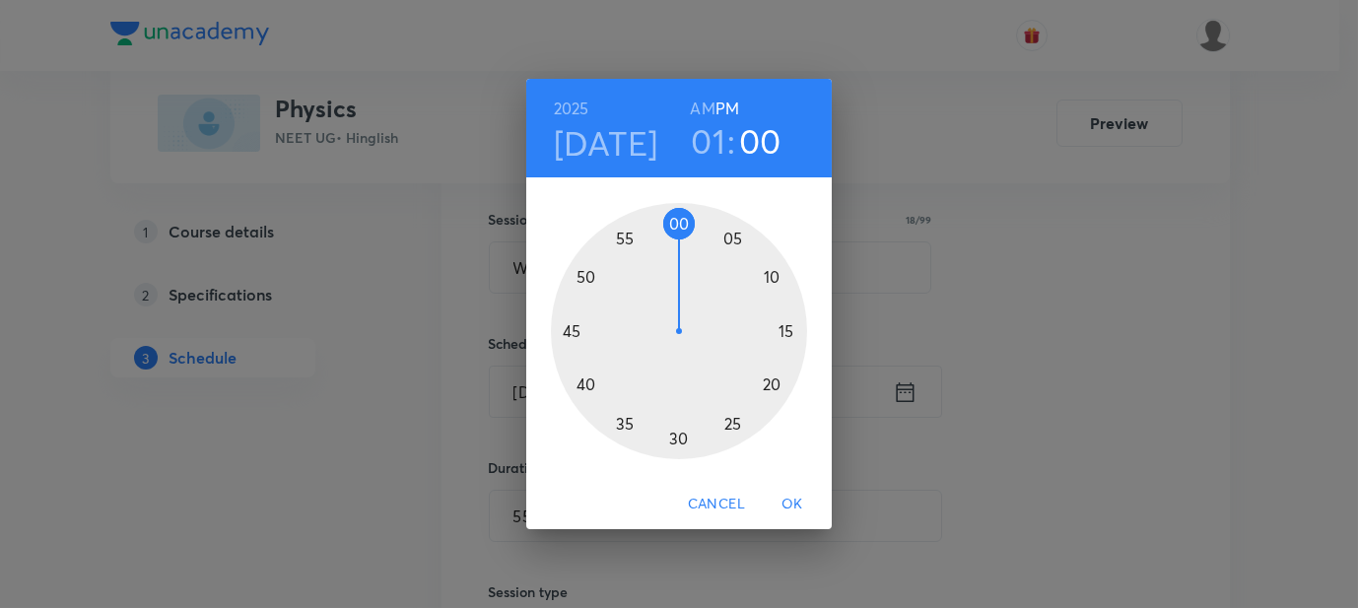 The image size is (1358, 608). I want to click on h6: 2025, so click(572, 108).